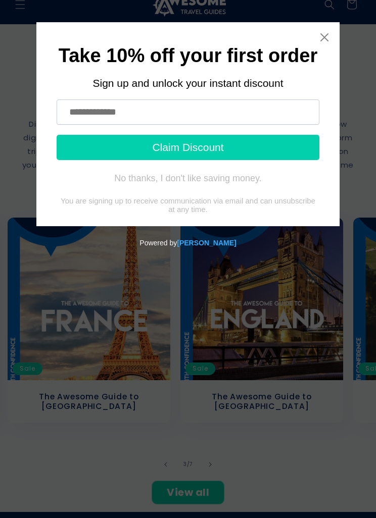 This screenshot has height=518, width=376. I want to click on div: You are signing up to receive communication via email and can unsubscribe at any time., so click(188, 205).